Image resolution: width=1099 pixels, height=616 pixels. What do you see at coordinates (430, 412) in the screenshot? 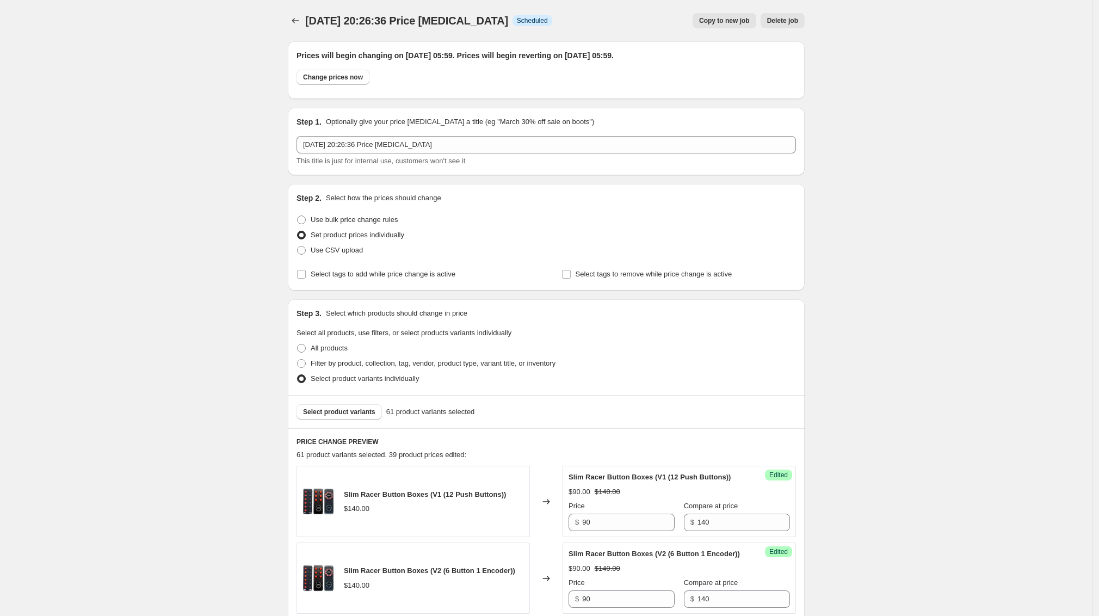
I see `span: 61 product variants selected` at bounding box center [430, 412].